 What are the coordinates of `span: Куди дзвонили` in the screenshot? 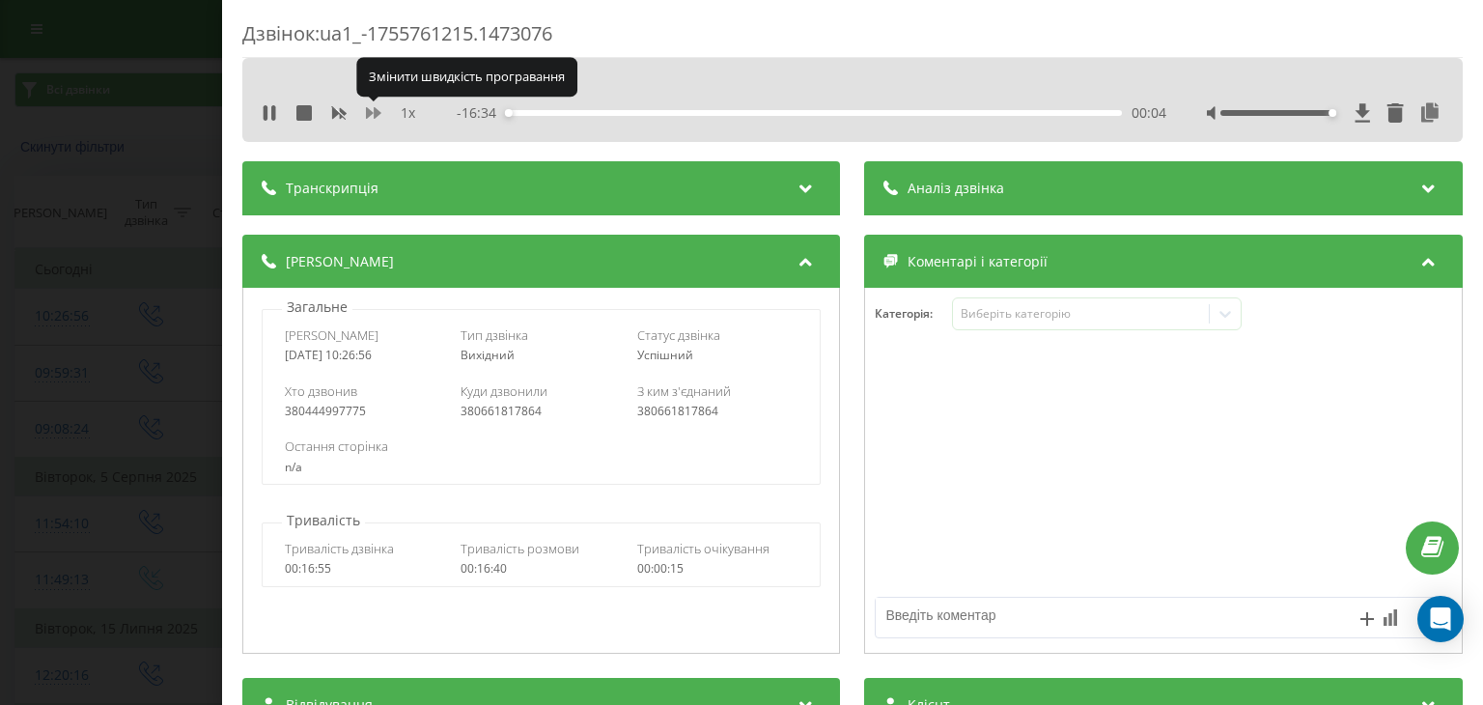 It's located at (505, 391).